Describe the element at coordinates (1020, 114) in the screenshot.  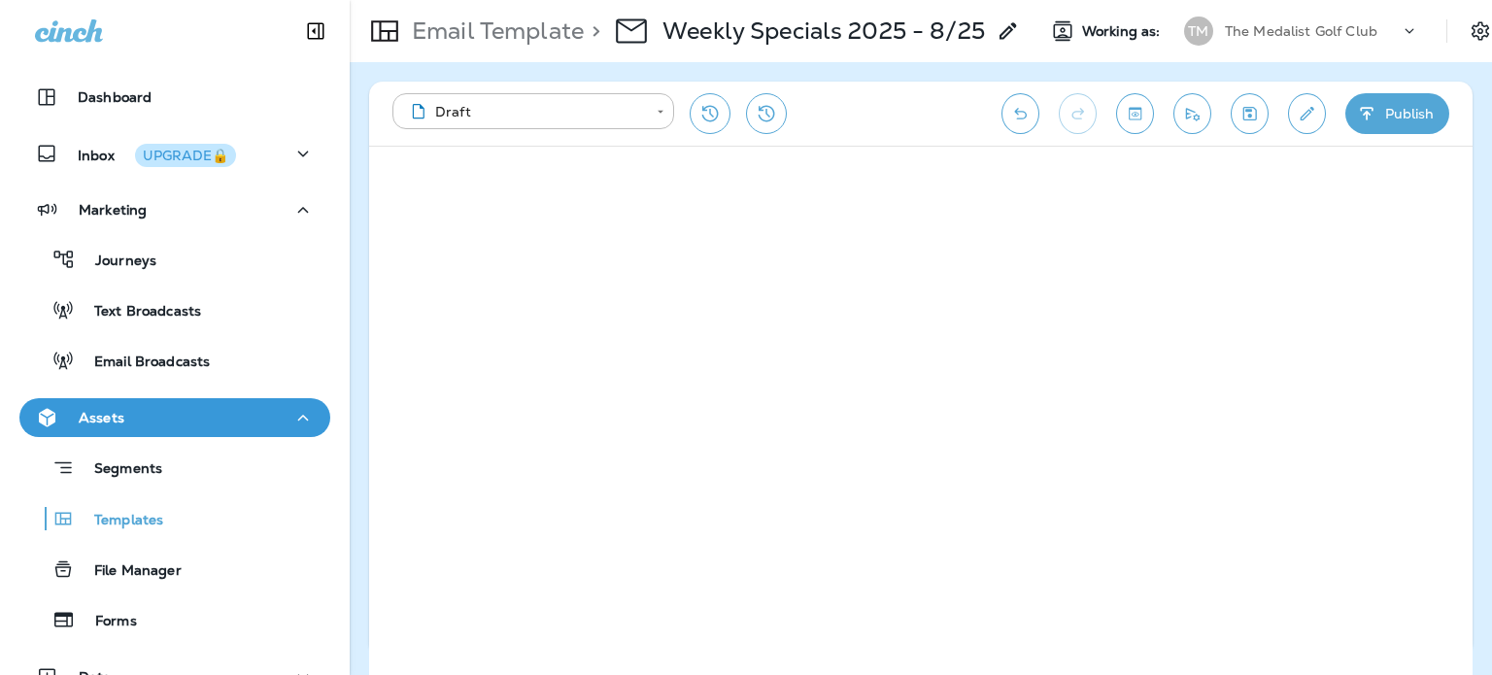
I see `button: Undo` at that location.